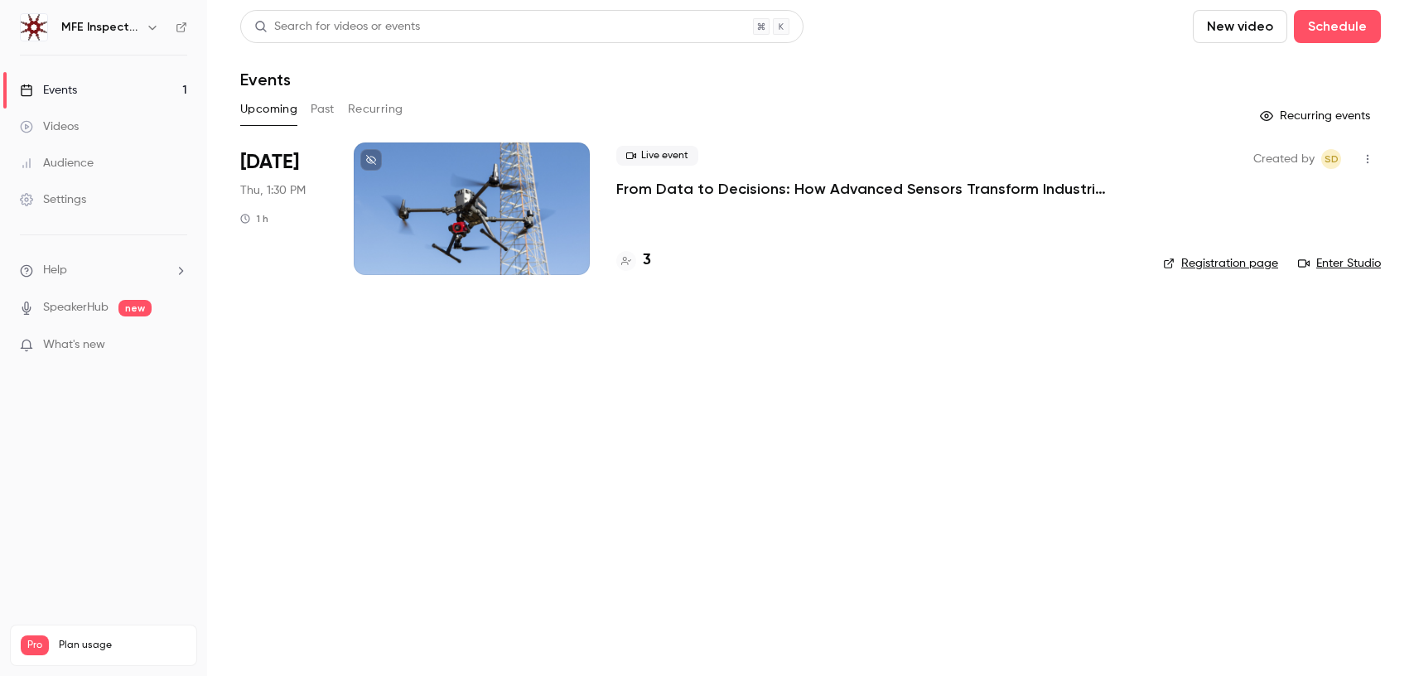  What do you see at coordinates (48, 90) in the screenshot?
I see `div: Events` at bounding box center [48, 90].